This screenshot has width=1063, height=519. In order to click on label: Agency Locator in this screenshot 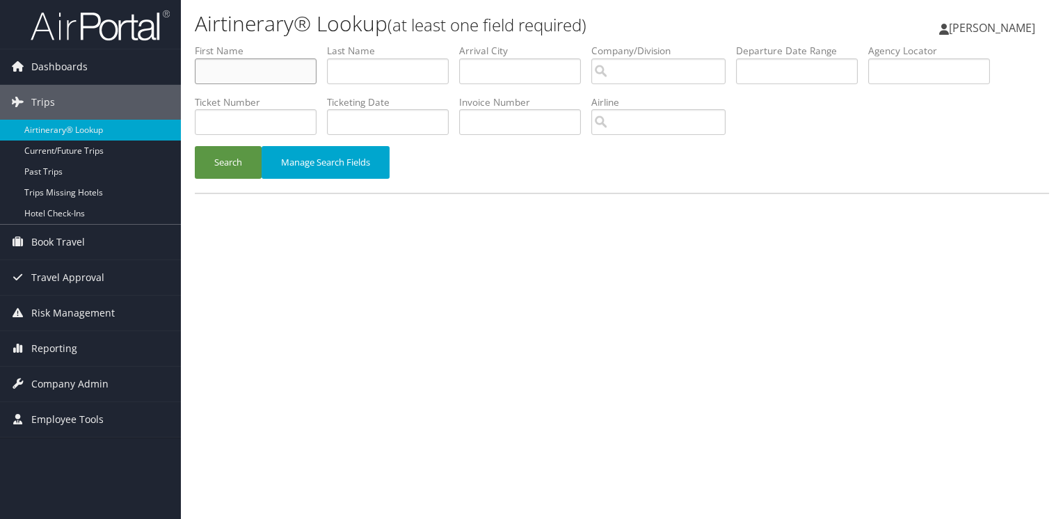, I will do `click(934, 51)`.